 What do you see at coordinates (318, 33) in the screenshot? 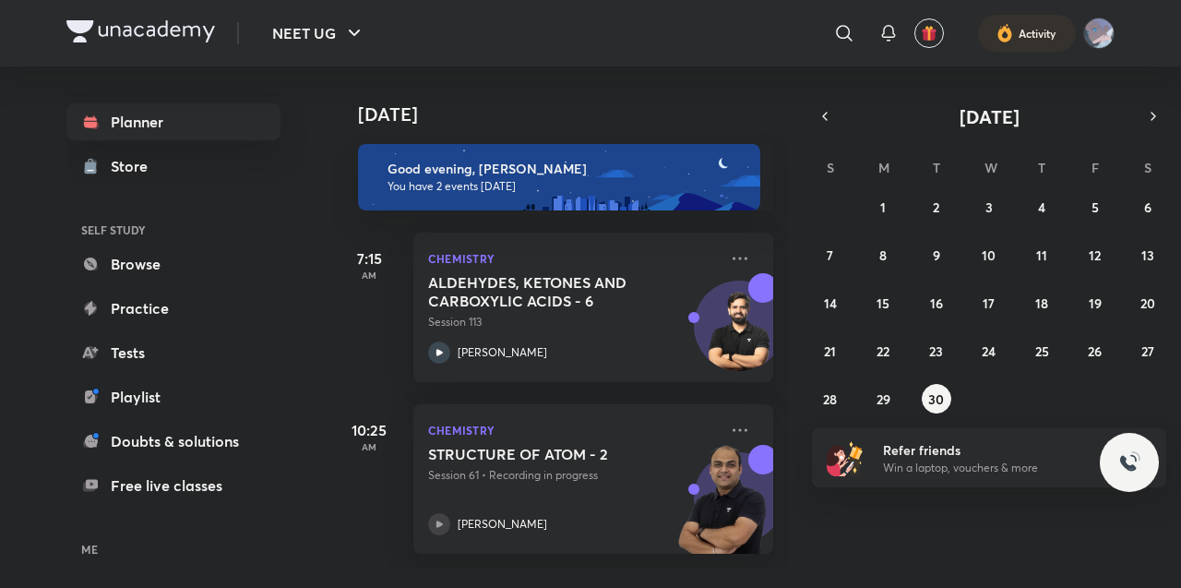
I see `button: NEET UG` at bounding box center [318, 33].